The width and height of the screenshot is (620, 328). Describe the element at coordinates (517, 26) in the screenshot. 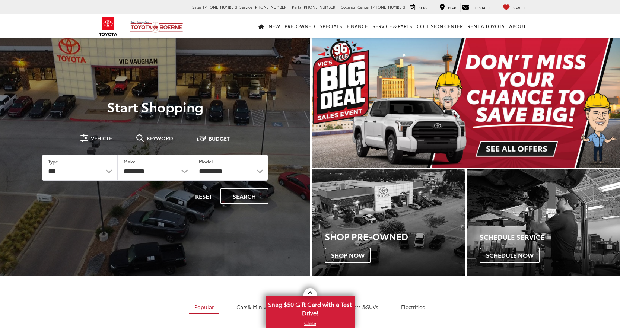

I see `a: About` at that location.